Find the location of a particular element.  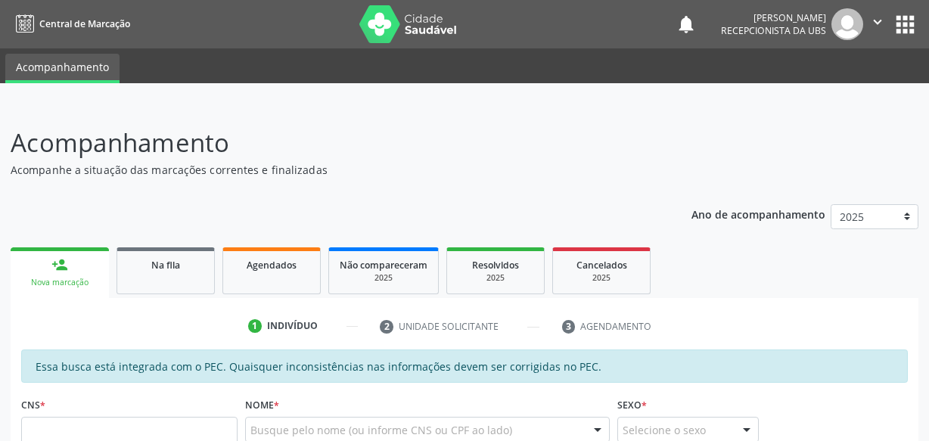

div: Nova marcação is located at coordinates (60, 282).